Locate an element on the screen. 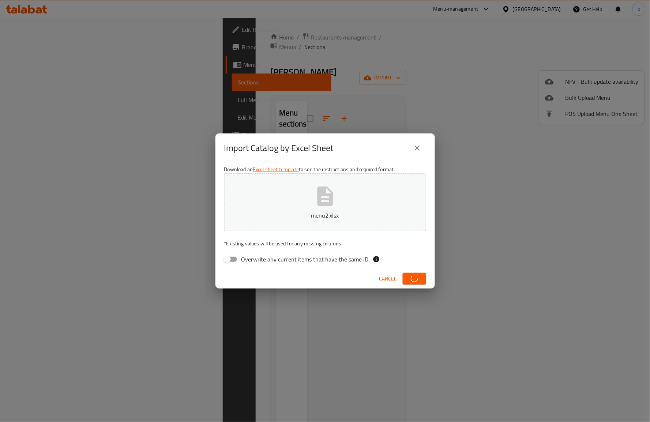 This screenshot has width=650, height=422. span: Overwrite any current items that have the same ID. is located at coordinates (305, 259).